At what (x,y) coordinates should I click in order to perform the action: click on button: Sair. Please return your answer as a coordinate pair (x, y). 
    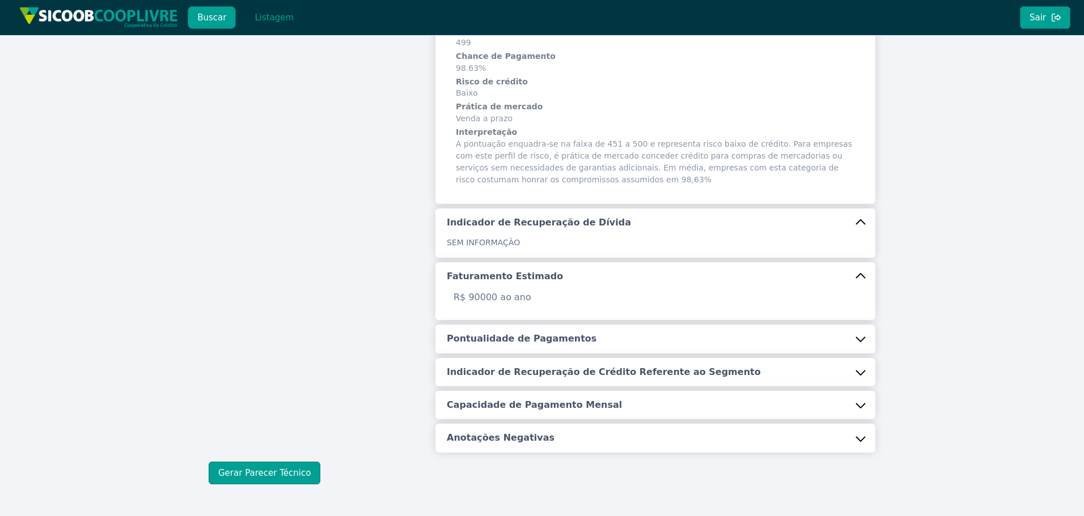
    Looking at the image, I should click on (1045, 18).